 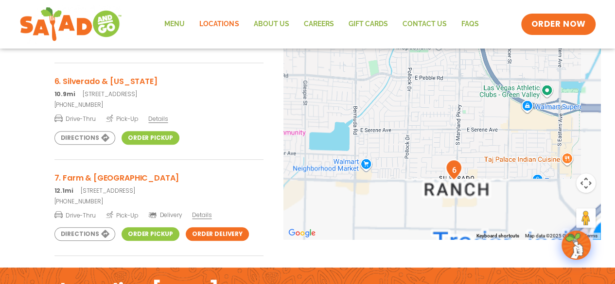 I want to click on a: Menu, so click(x=174, y=24).